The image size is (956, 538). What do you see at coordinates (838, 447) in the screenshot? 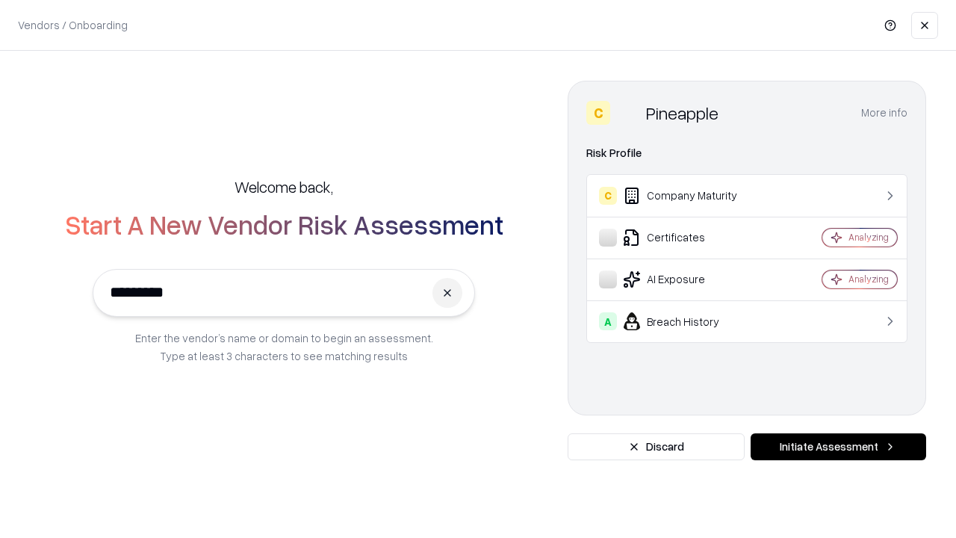
I see `button: Initiate Assessment` at bounding box center [838, 447].